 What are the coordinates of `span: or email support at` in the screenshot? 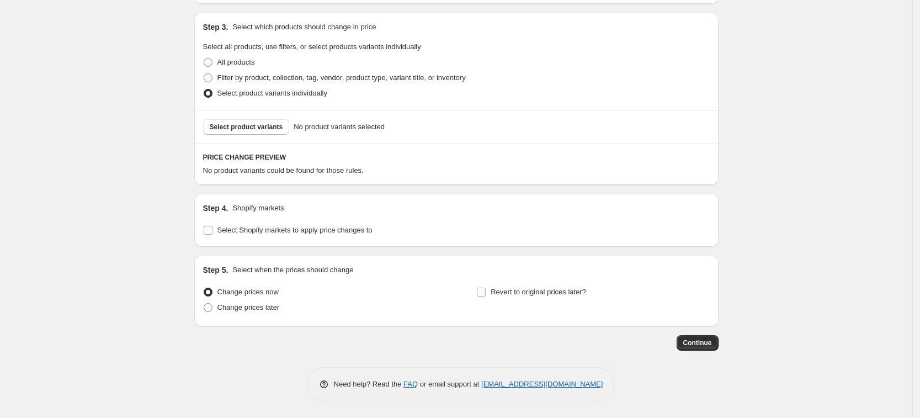 It's located at (449, 383).